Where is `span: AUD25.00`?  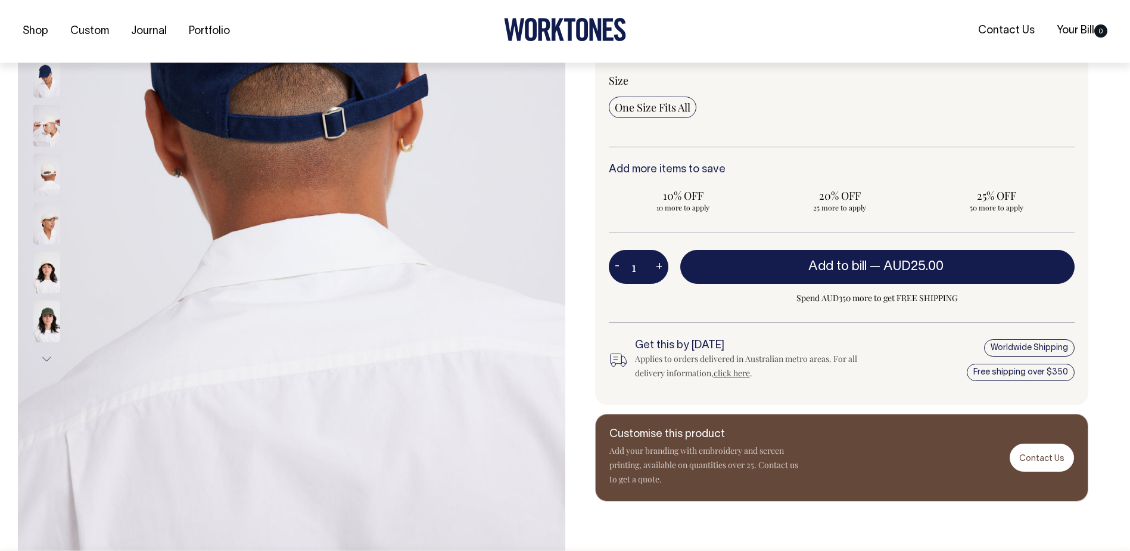 span: AUD25.00 is located at coordinates (913, 266).